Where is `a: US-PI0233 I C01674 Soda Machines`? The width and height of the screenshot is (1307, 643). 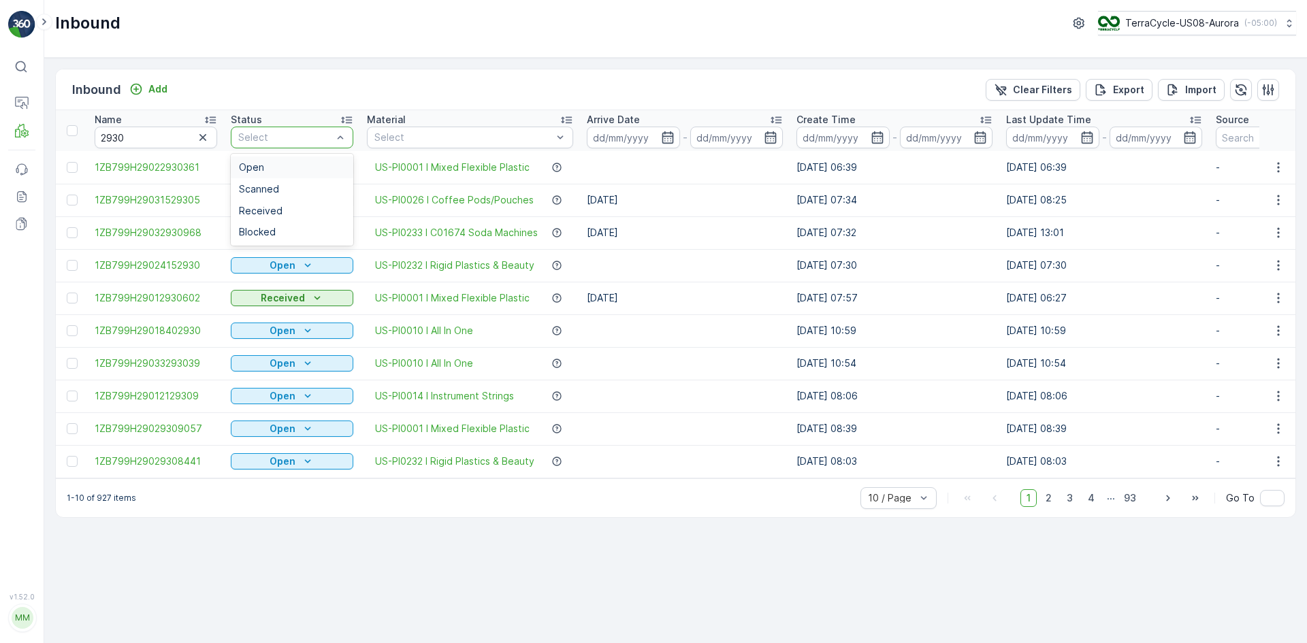 a: US-PI0233 I C01674 Soda Machines is located at coordinates (456, 233).